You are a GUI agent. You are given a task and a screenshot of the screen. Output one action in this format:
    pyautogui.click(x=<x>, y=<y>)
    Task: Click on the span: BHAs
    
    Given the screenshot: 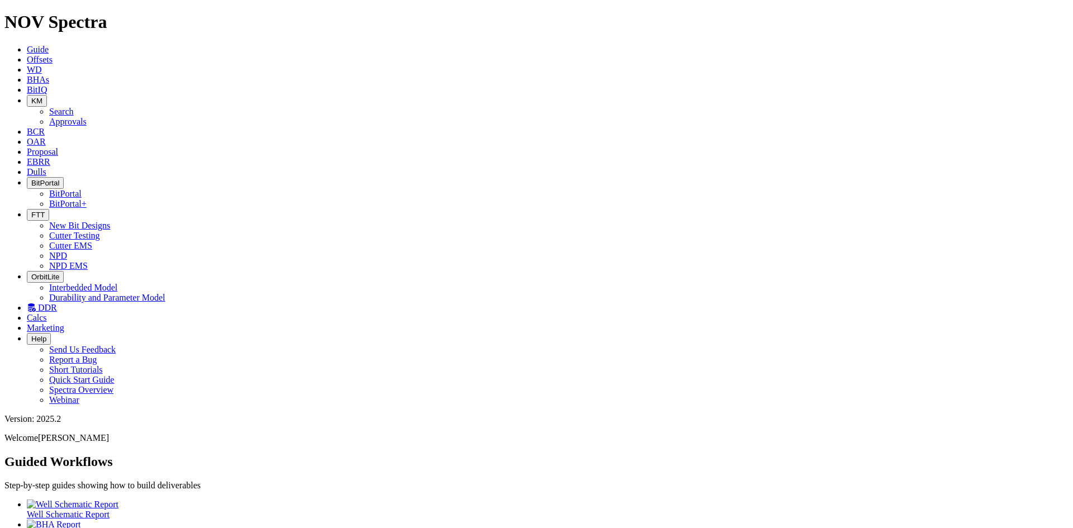 What is the action you would take?
    pyautogui.click(x=38, y=79)
    